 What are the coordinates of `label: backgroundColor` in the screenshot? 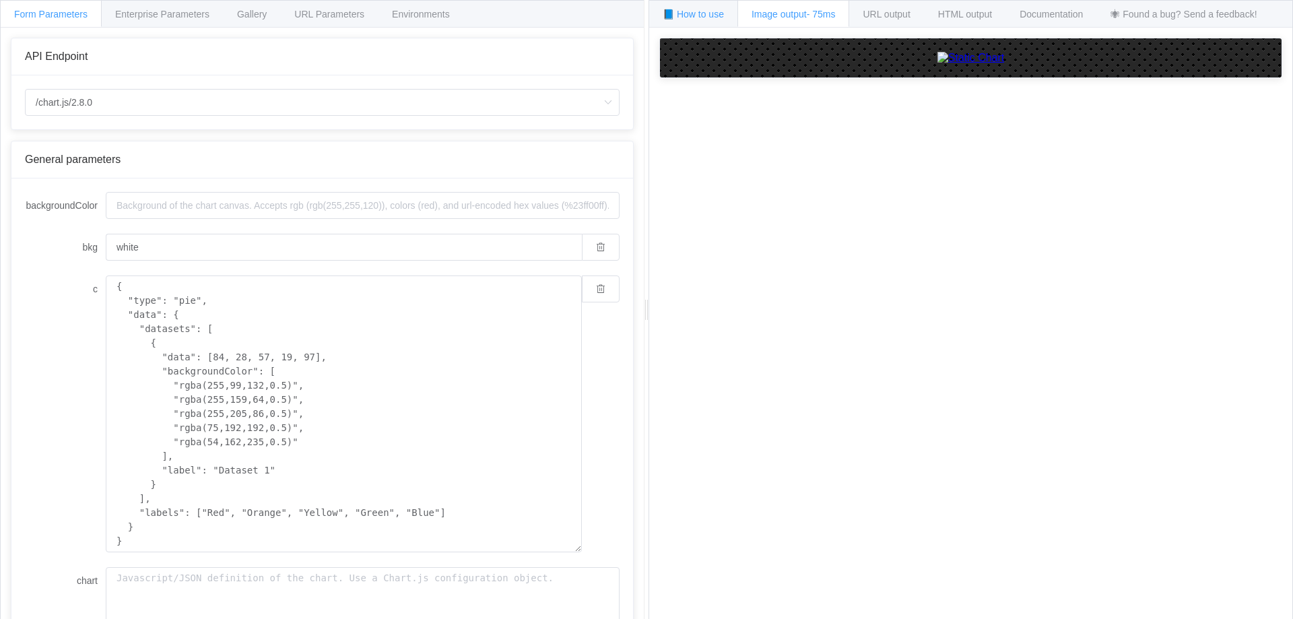 It's located at (65, 205).